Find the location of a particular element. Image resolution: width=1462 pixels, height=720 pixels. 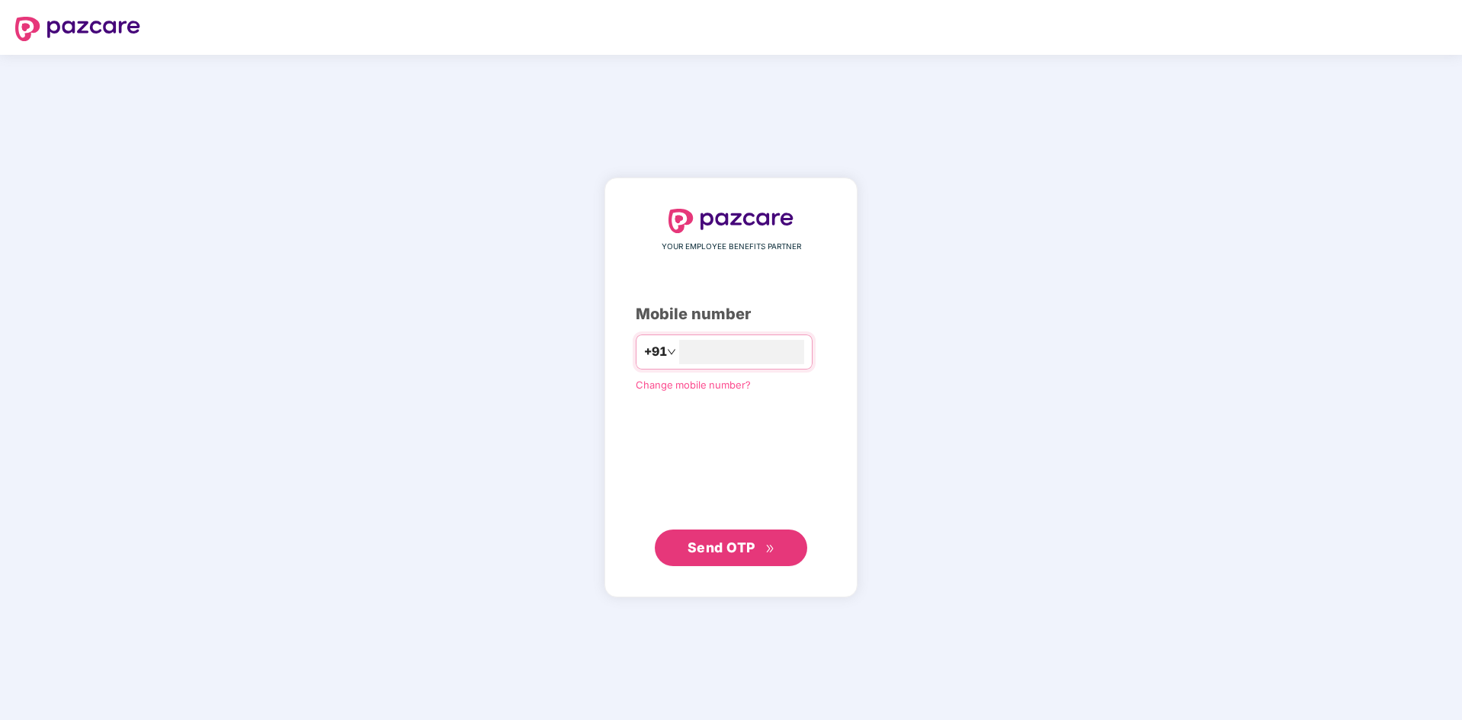

span: Send OTP is located at coordinates (721, 547).